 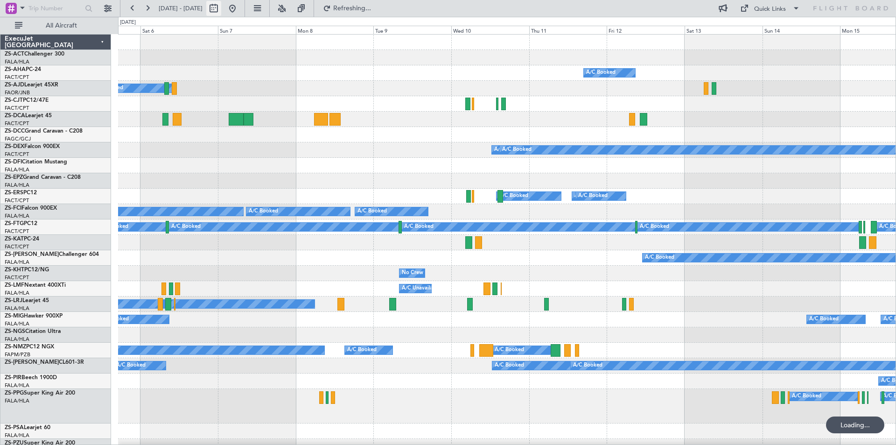 What do you see at coordinates (646, 30) in the screenshot?
I see `div: Fri 12` at bounding box center [646, 30].